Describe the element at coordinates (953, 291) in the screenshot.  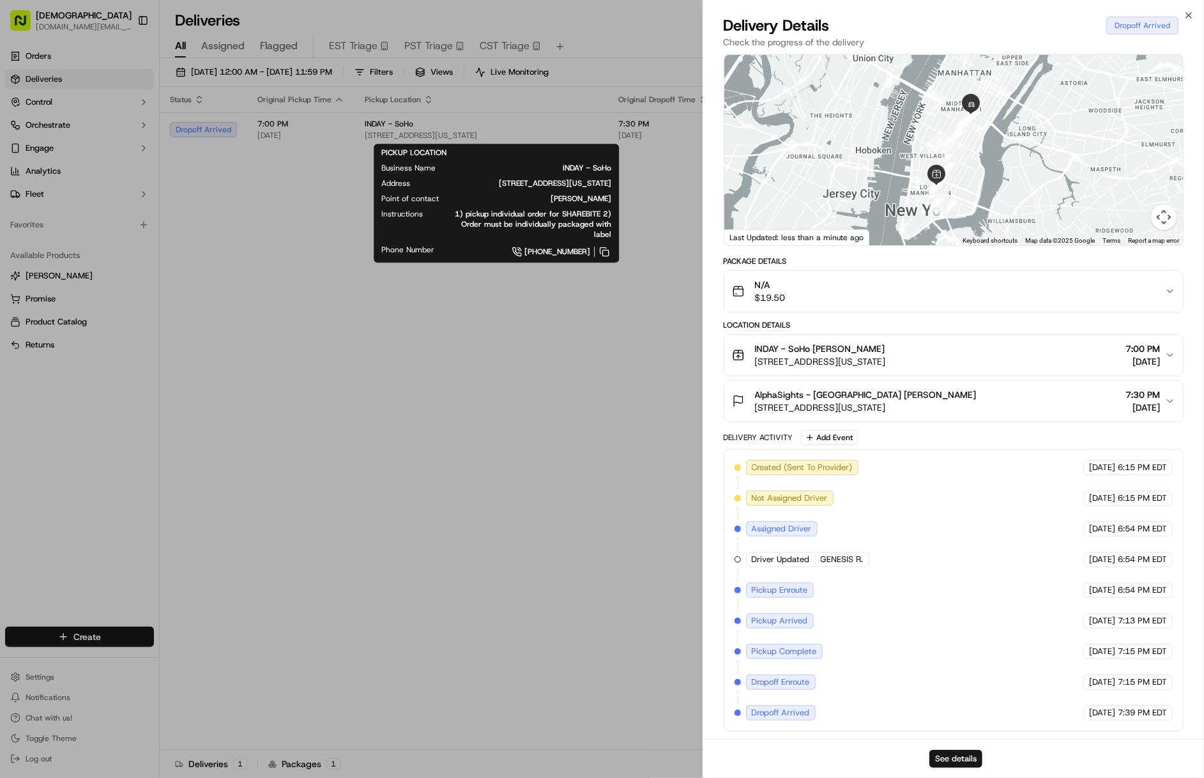
I see `button: N/A$19.50` at that location.